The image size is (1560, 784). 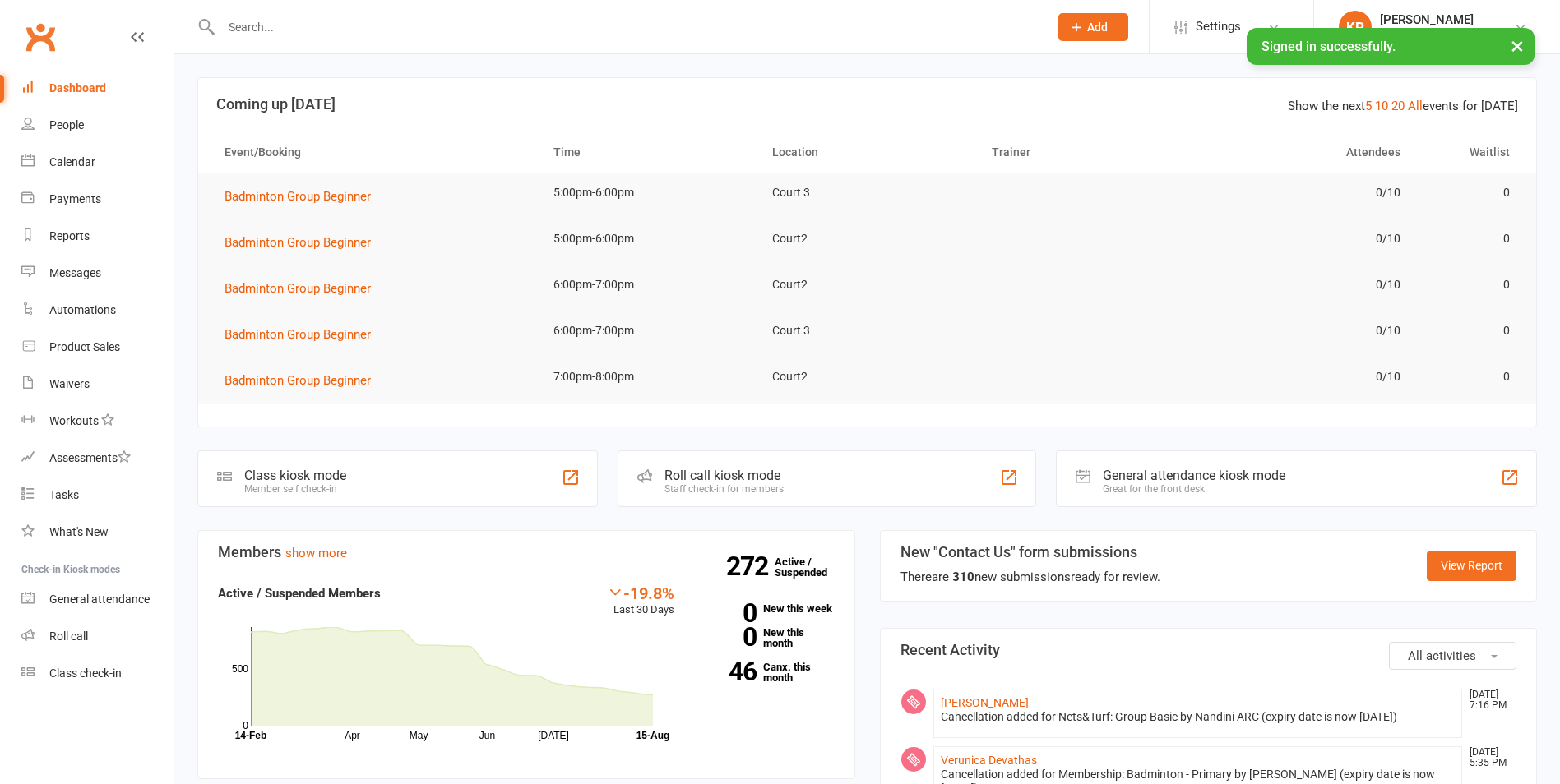 I want to click on a: 0New this month, so click(x=767, y=638).